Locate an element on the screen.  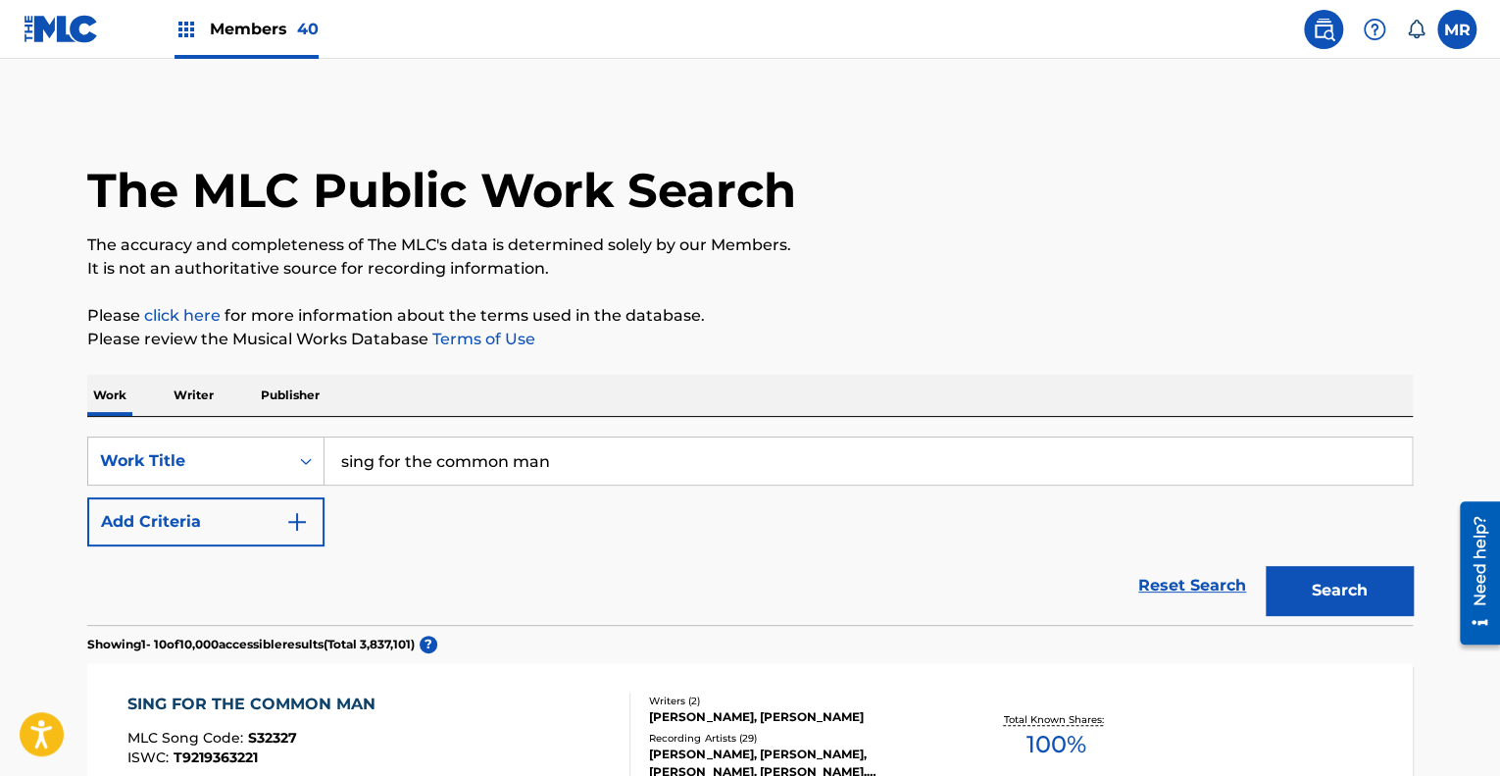
div: SING FOR THE COMMON MAN is located at coordinates (256, 704).